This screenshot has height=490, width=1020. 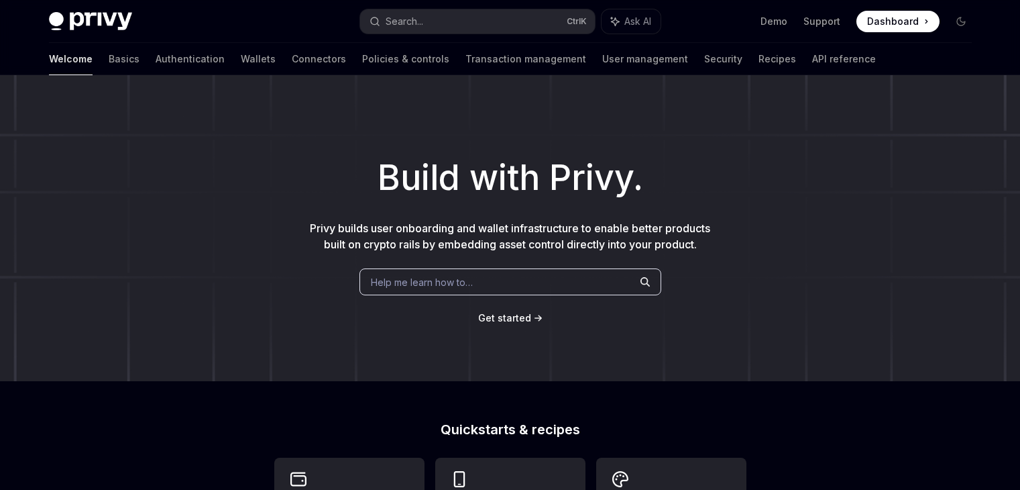 What do you see at coordinates (510, 178) in the screenshot?
I see `h1: Build with Privy.` at bounding box center [510, 178].